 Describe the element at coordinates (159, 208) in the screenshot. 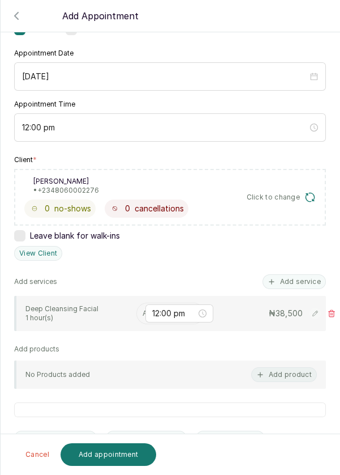

I see `span: cancellations` at that location.